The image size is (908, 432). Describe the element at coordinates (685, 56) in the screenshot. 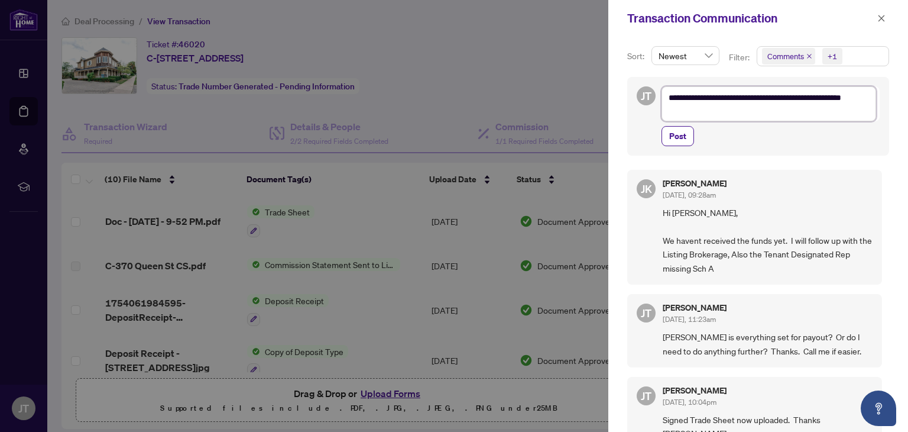

I see `span: Newest` at that location.